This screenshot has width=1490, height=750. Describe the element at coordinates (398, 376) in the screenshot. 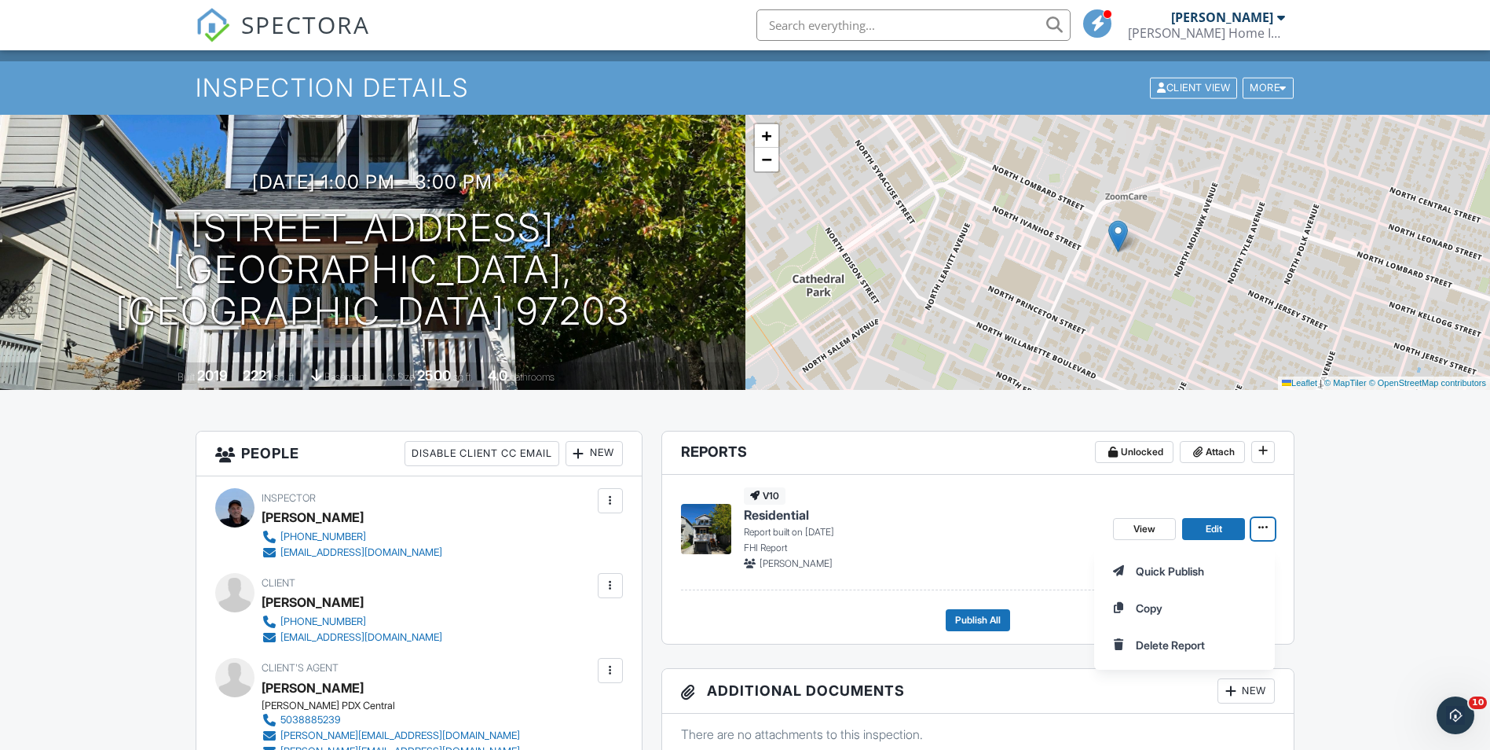

I see `span: Lot Size` at that location.